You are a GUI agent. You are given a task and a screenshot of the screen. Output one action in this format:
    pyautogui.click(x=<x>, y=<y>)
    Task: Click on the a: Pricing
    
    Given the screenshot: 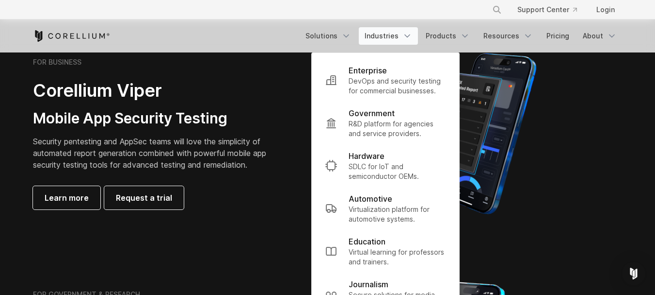 What is the action you would take?
    pyautogui.click(x=558, y=36)
    